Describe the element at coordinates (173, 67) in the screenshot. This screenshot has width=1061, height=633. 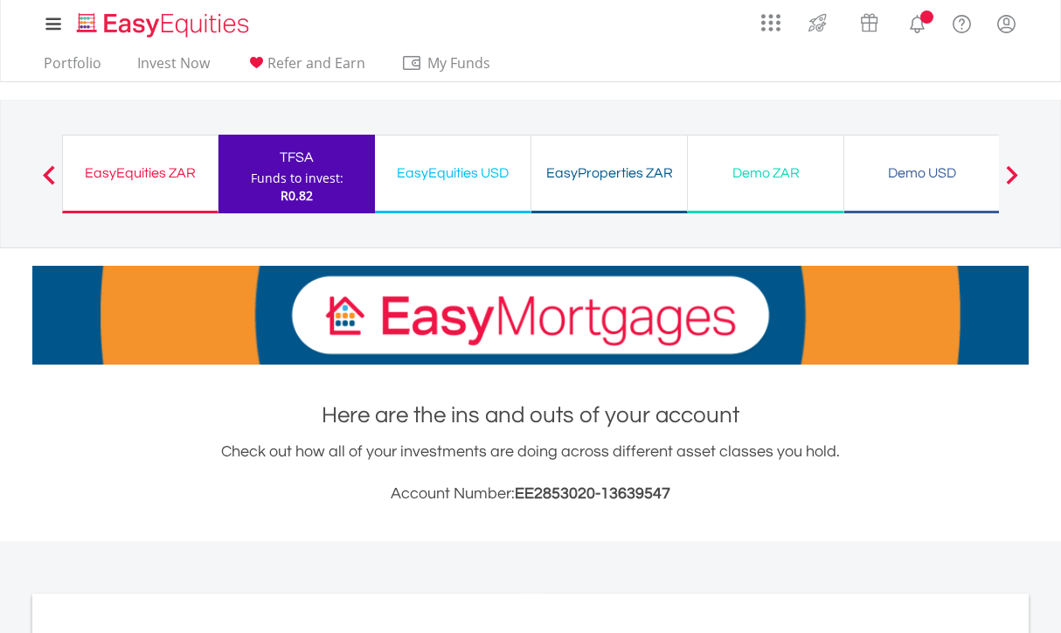
I see `a: Invest Now` at that location.